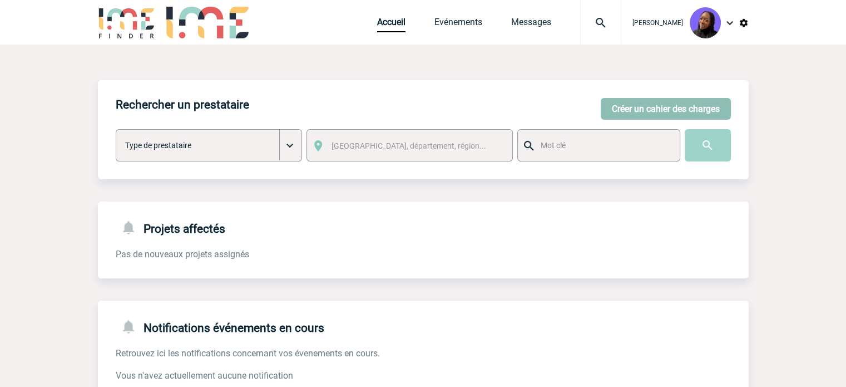 Image resolution: width=846 pixels, height=387 pixels. I want to click on img: 131349-0.png, so click(706, 23).